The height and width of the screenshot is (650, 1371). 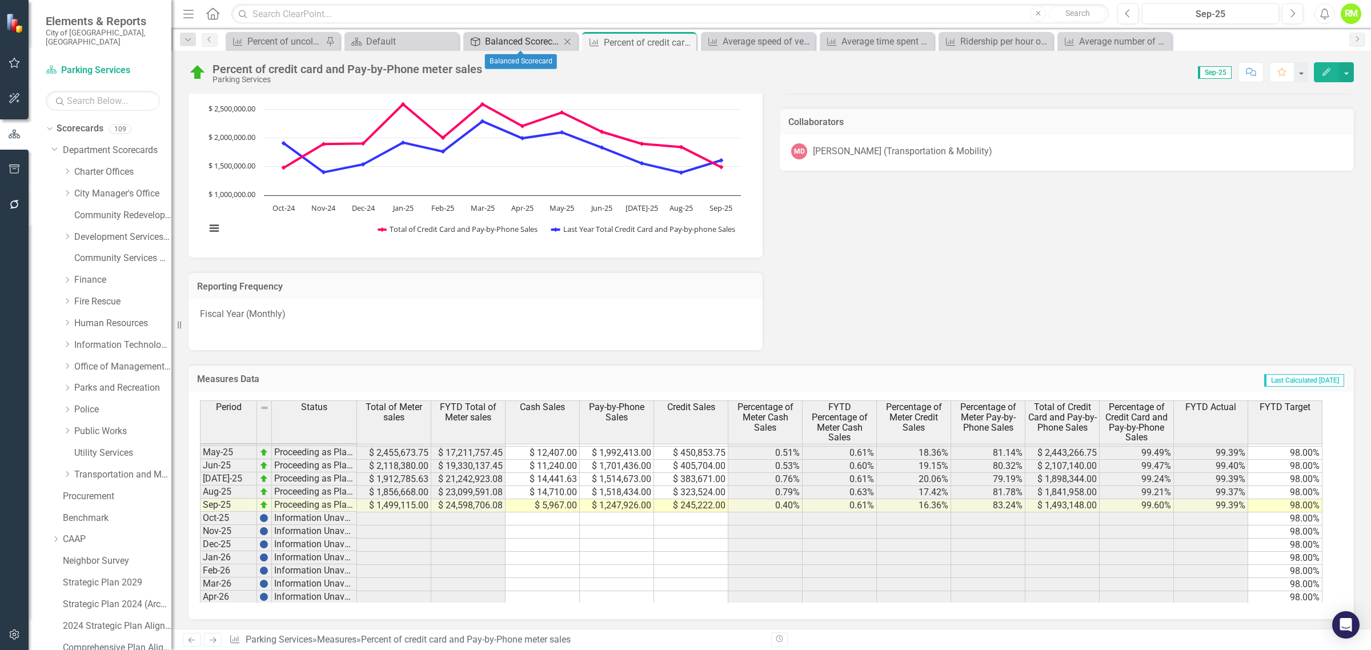 What do you see at coordinates (229, 571) in the screenshot?
I see `td: Feb-26` at bounding box center [229, 571].